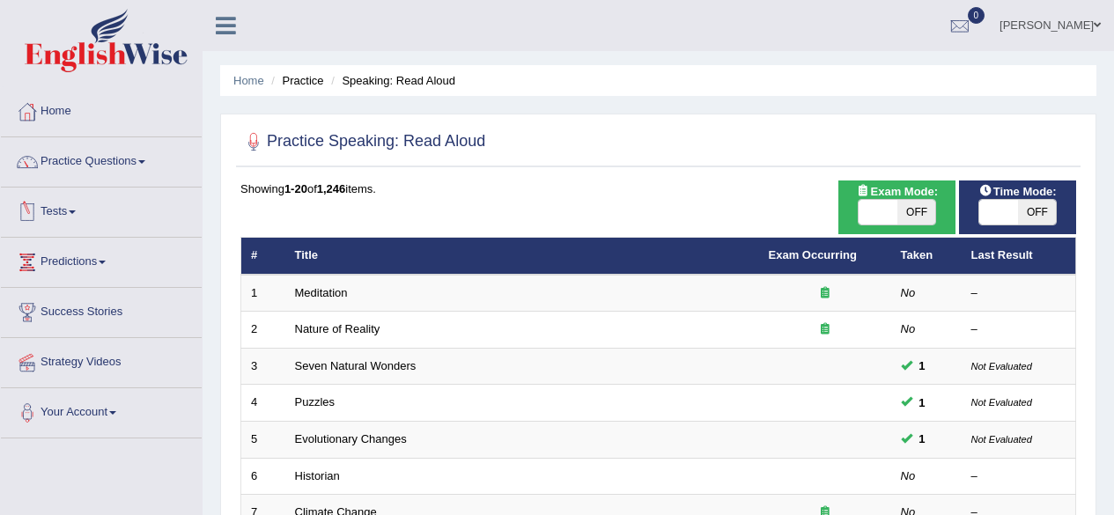 The height and width of the screenshot is (515, 1114). Describe the element at coordinates (263, 476) in the screenshot. I see `td: 6` at that location.